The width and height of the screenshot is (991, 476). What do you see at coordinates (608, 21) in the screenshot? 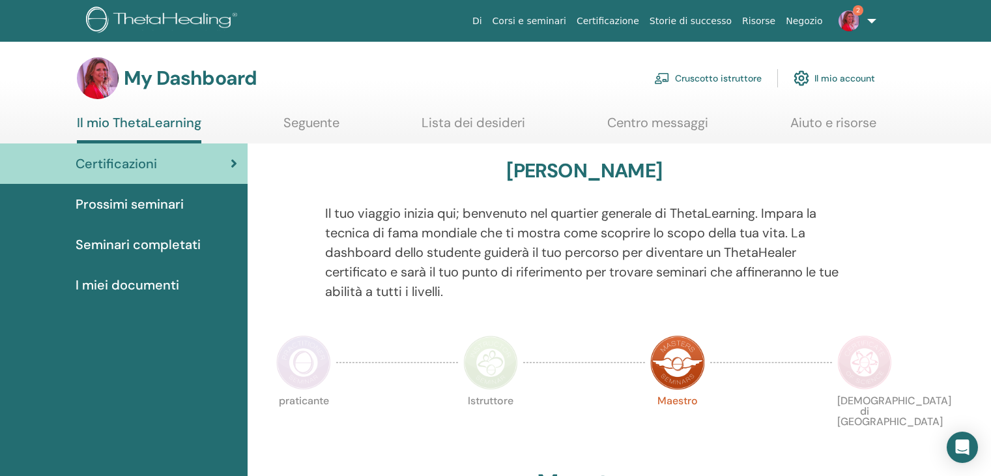
I see `a: Certificazione` at bounding box center [608, 21].